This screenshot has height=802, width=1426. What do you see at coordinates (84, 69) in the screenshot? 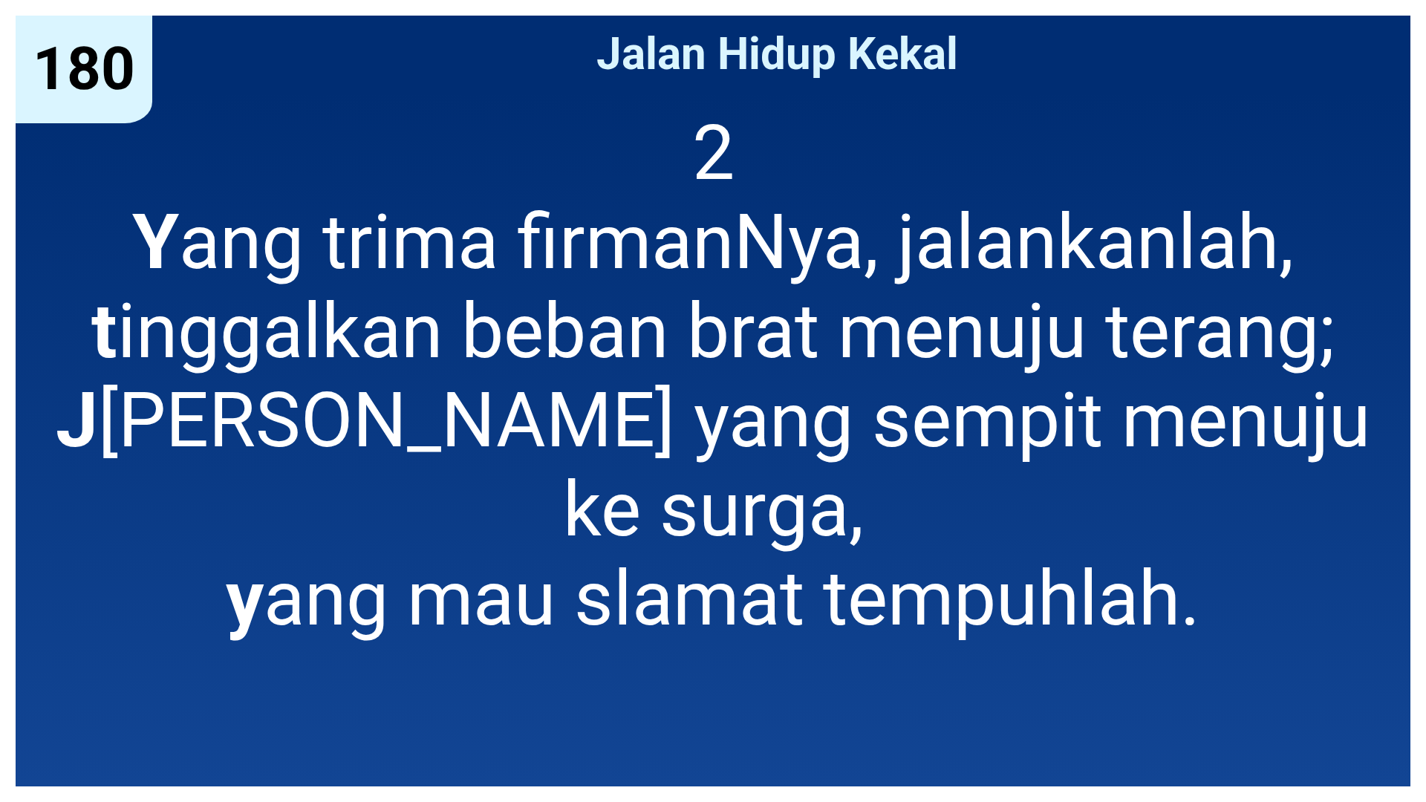
I see `span: 180` at bounding box center [84, 69].